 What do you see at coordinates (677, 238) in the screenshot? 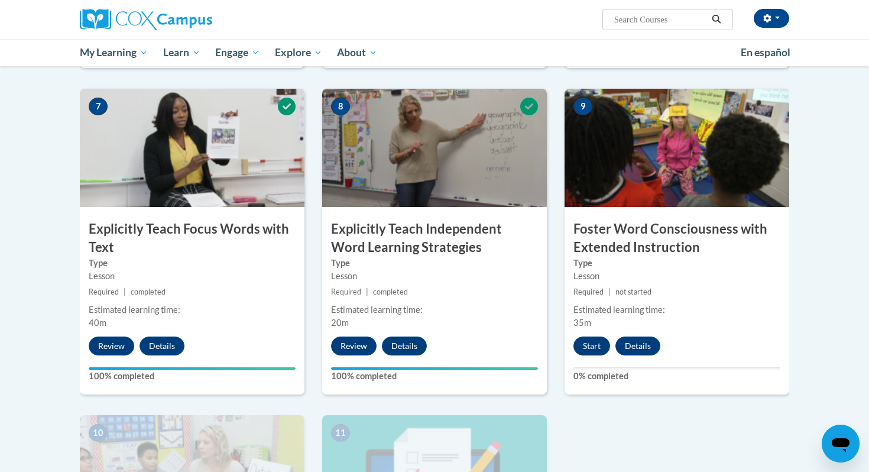
I see `h3: Foster Word Consciousness with Extended Instruction` at bounding box center [677, 238].